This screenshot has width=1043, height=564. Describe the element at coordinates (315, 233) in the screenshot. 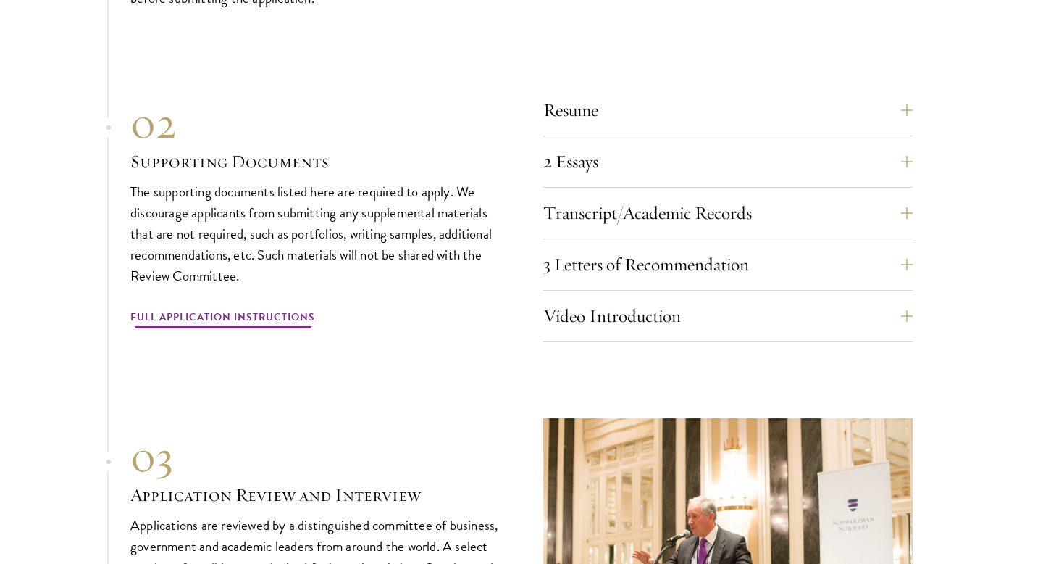

I see `p: The supporting documents listed here are required to apply. We discourage applicants from submitt...` at that location.